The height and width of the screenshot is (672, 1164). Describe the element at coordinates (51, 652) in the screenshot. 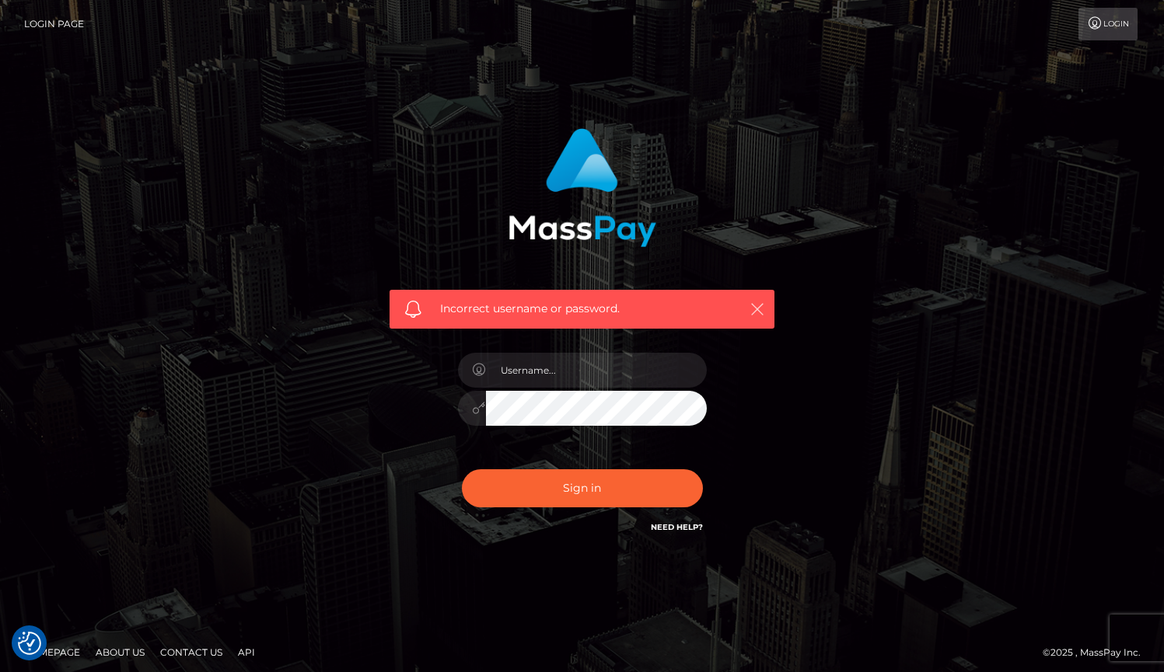

I see `a: Homepage` at that location.